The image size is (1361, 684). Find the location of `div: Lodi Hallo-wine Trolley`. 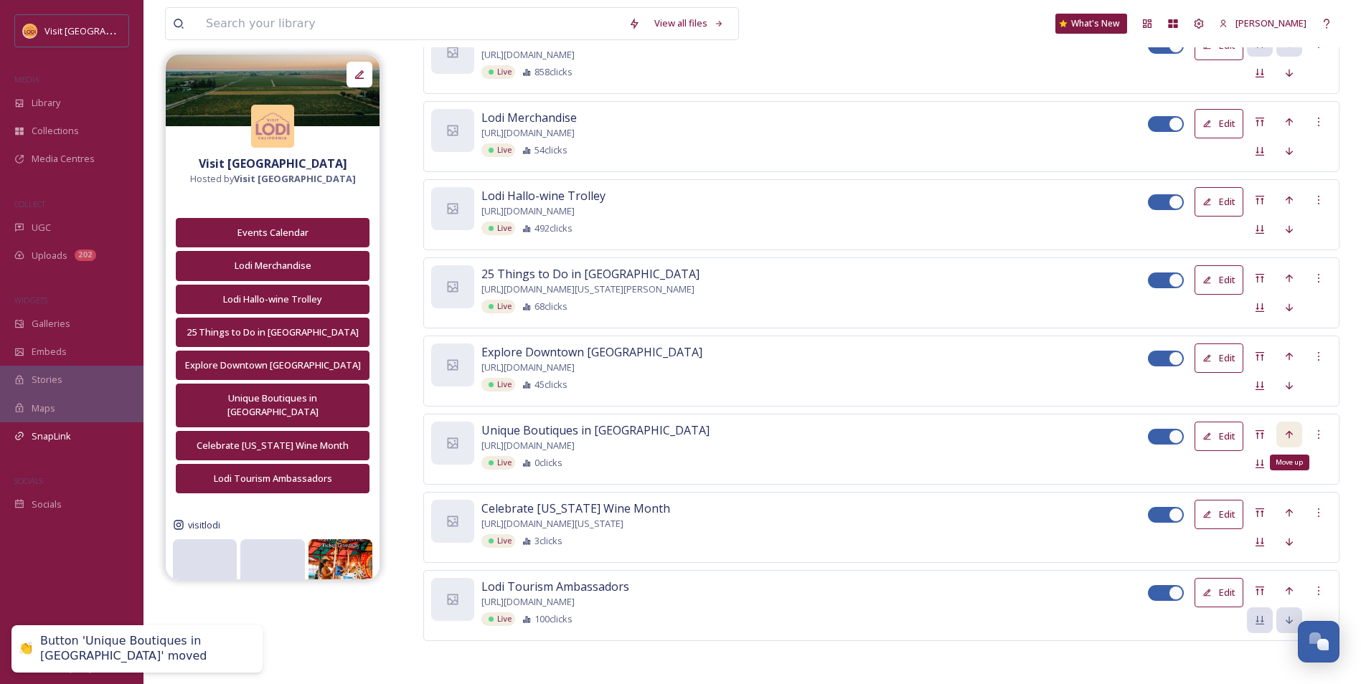

div: Lodi Hallo-wine Trolley is located at coordinates (273, 299).